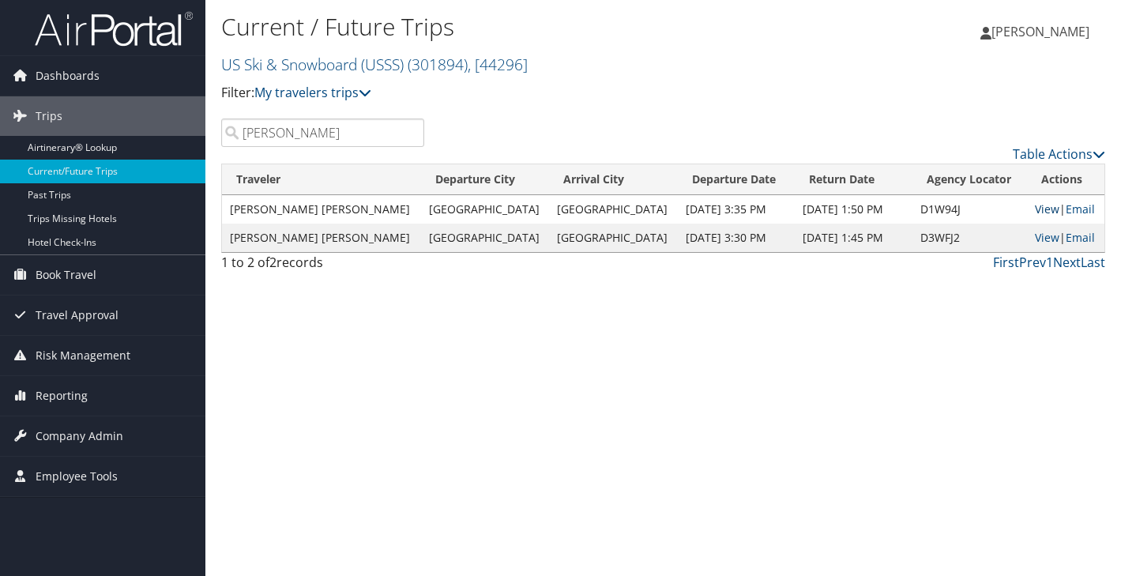  Describe the element at coordinates (321, 179) in the screenshot. I see `th: Traveler: activate to sort column ascending` at that location.